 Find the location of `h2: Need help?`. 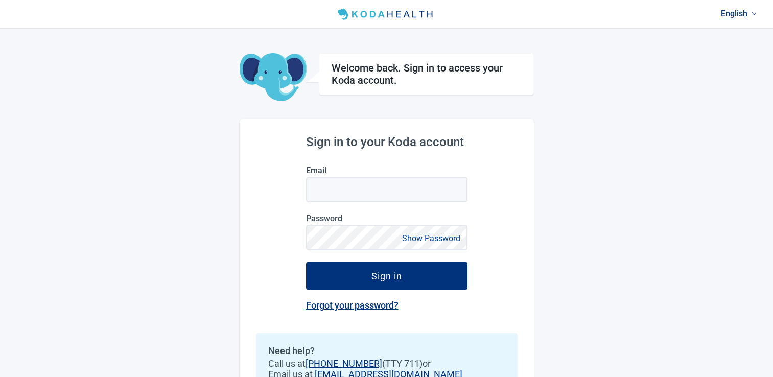

h2: Need help? is located at coordinates (387, 351).